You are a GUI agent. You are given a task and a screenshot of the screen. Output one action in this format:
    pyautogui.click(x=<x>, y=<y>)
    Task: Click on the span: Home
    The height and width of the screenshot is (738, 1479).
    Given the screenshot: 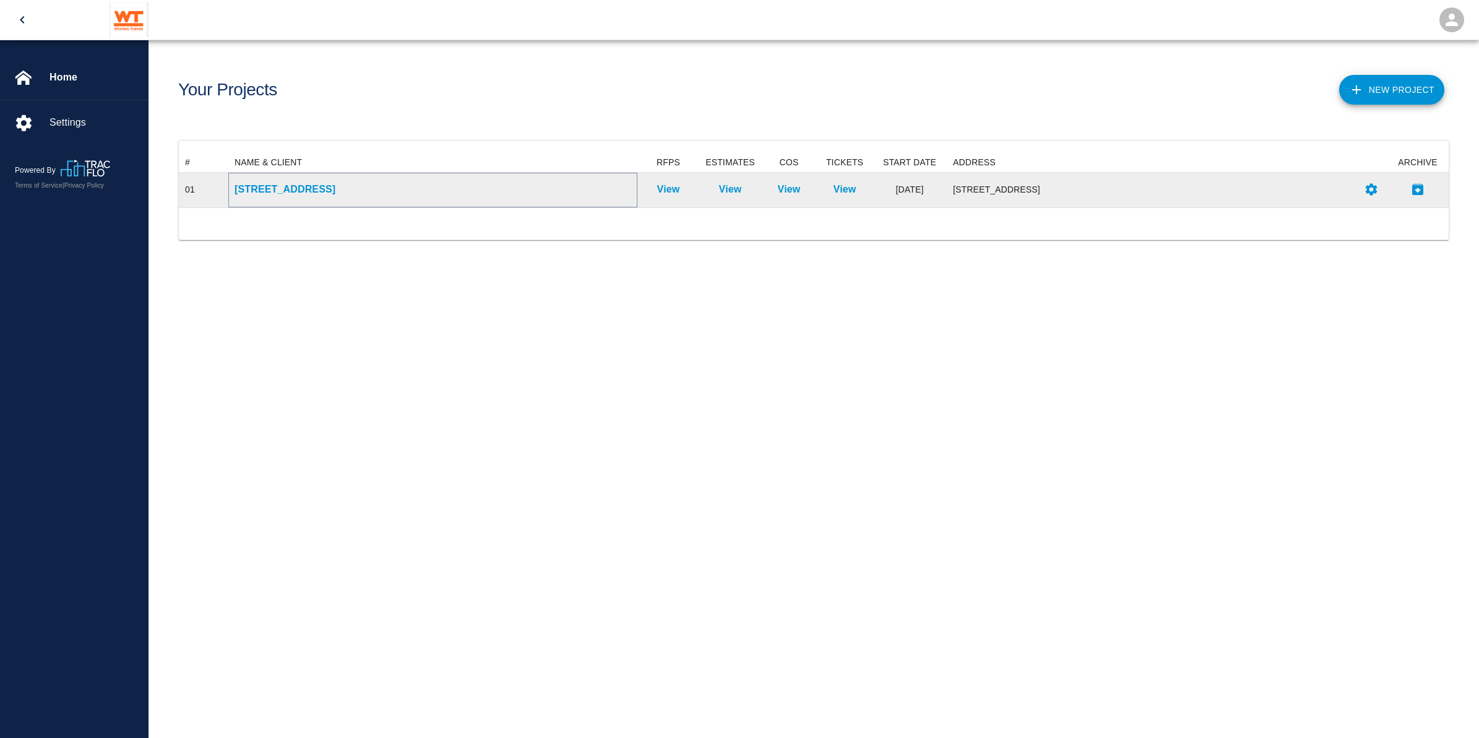 What is the action you would take?
    pyautogui.click(x=93, y=77)
    